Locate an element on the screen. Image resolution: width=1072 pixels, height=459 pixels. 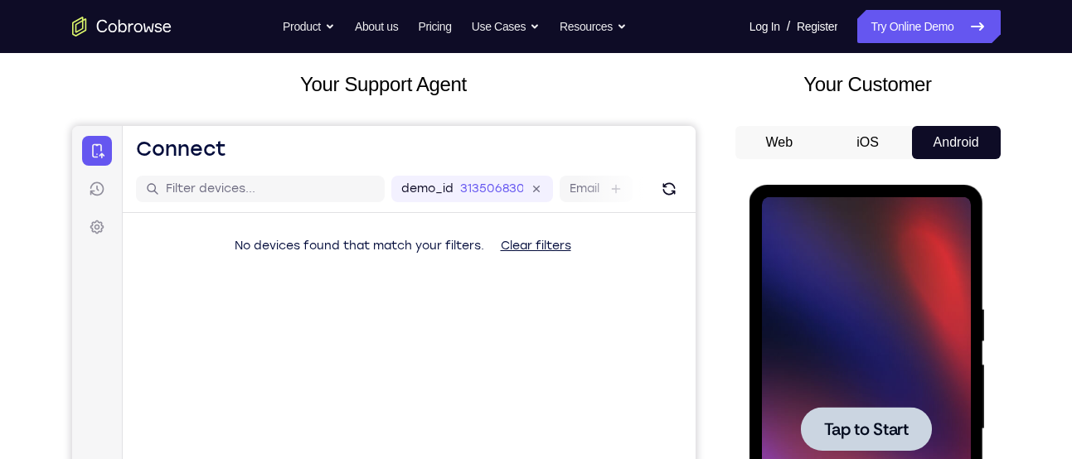
a: Sessions is located at coordinates (25, 63).